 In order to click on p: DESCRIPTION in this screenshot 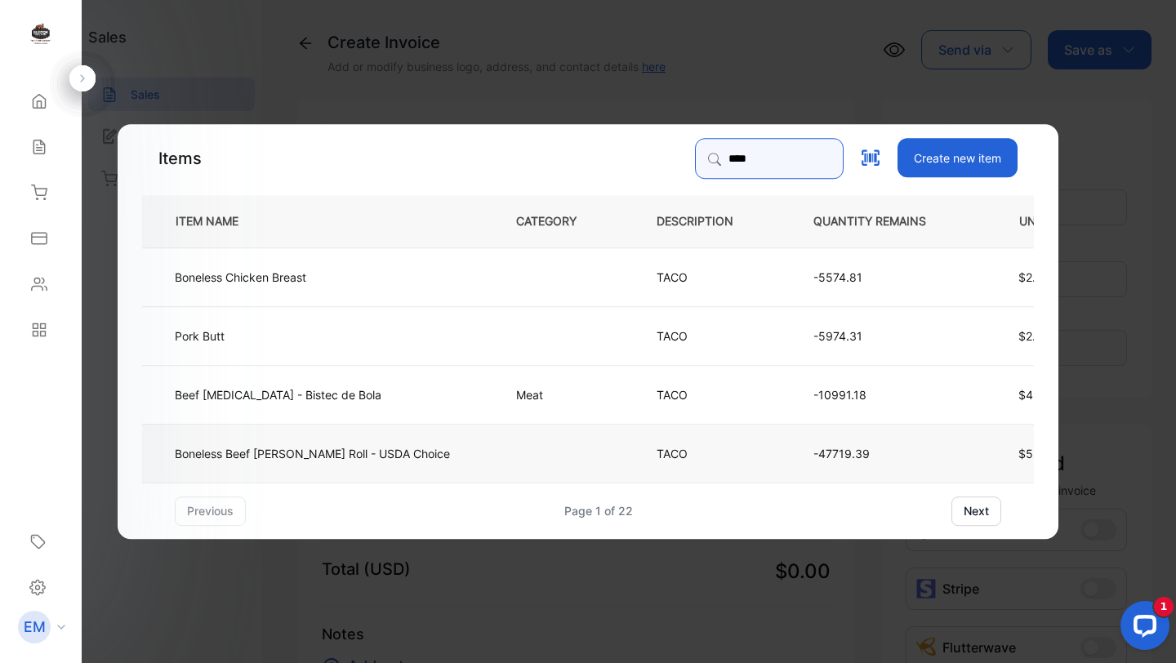, I will do `click(708, 221)`.